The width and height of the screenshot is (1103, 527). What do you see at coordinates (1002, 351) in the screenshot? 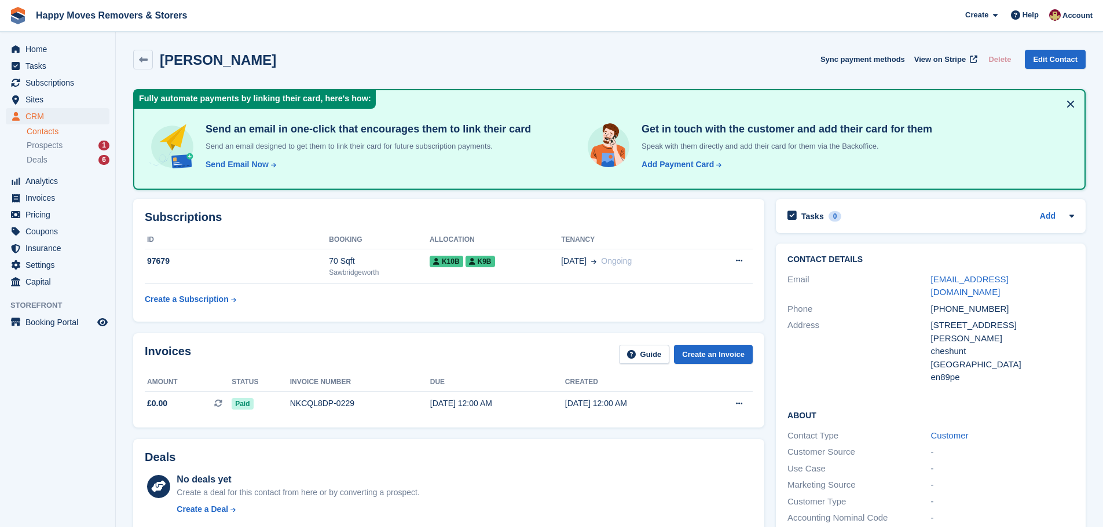
I see `div: cheshunt` at bounding box center [1002, 351].